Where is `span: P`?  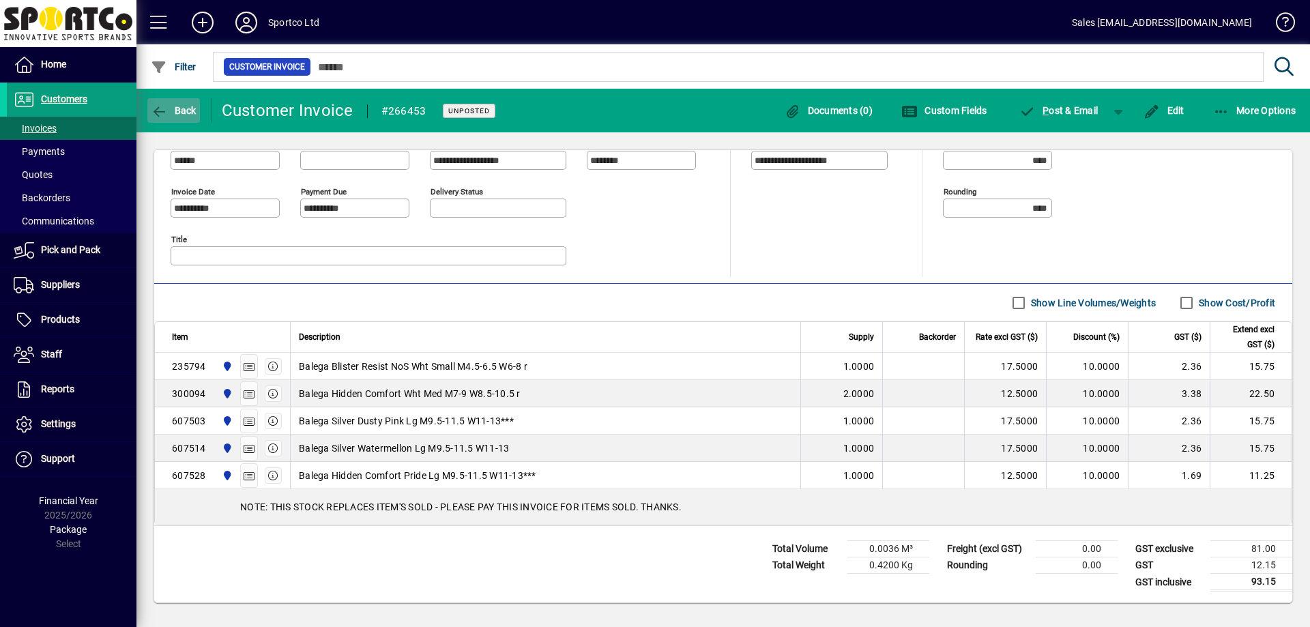
span: P is located at coordinates (1045, 111).